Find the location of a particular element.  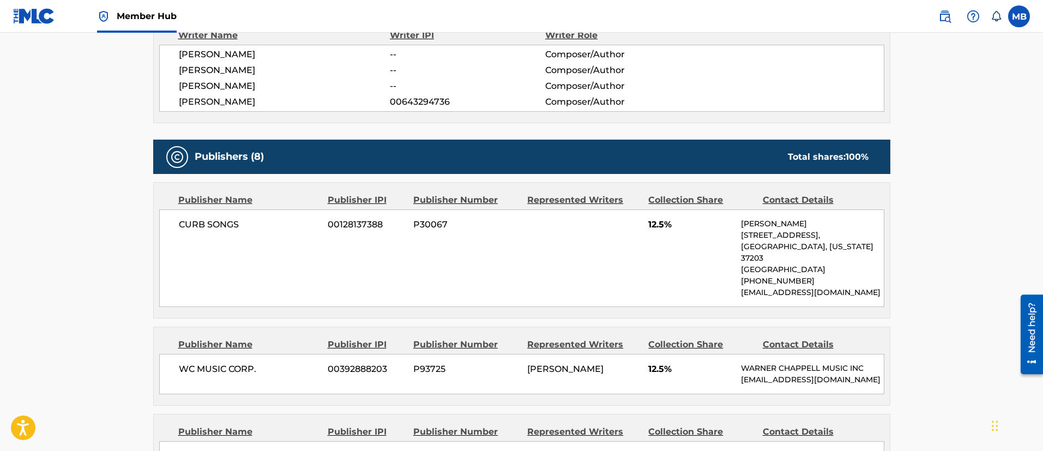

span: 100 % is located at coordinates (857, 156).